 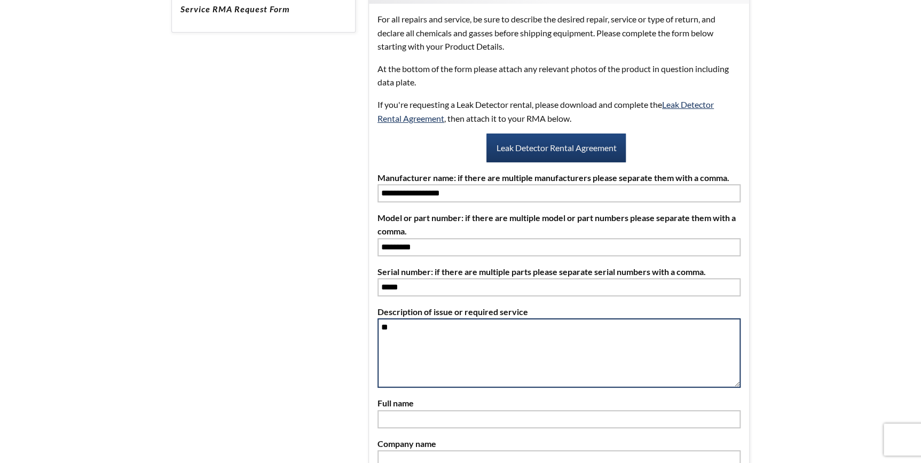 I want to click on label: Description of issue or required service, so click(x=559, y=312).